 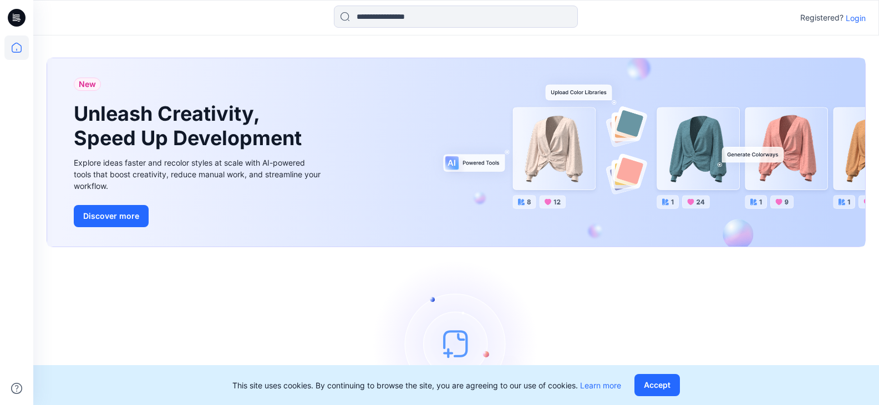 What do you see at coordinates (87, 84) in the screenshot?
I see `span: New` at bounding box center [87, 84].